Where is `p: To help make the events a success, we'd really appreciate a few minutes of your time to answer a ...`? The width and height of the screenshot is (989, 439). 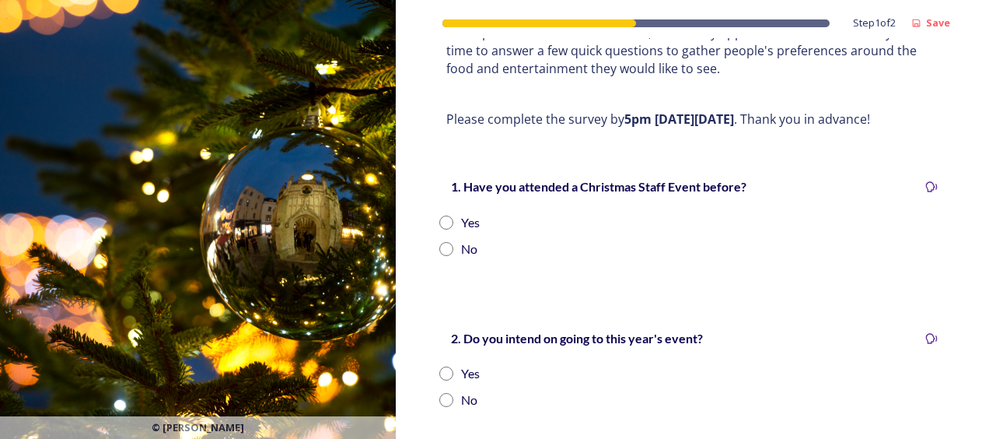 p: To help make the events a success, we'd really appreciate a few minutes of your time to answer a ... is located at coordinates (692, 51).